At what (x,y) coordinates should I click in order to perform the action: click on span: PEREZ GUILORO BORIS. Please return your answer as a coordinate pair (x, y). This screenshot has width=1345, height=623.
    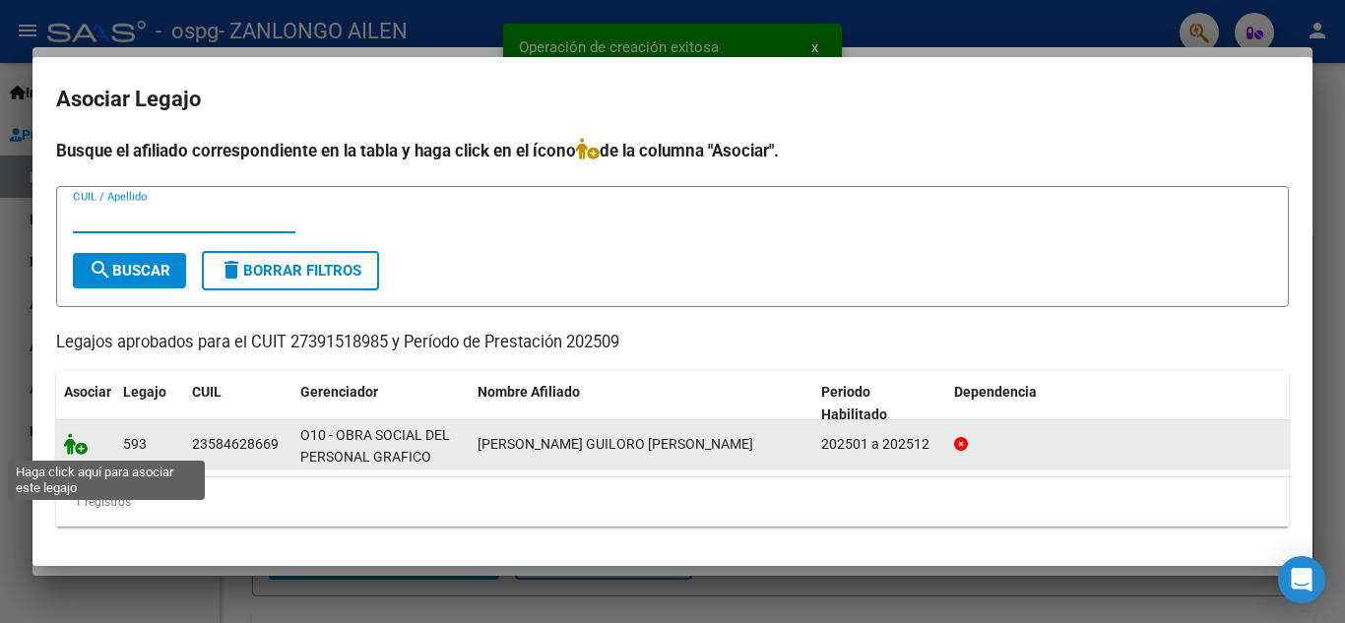
    Looking at the image, I should click on (615, 444).